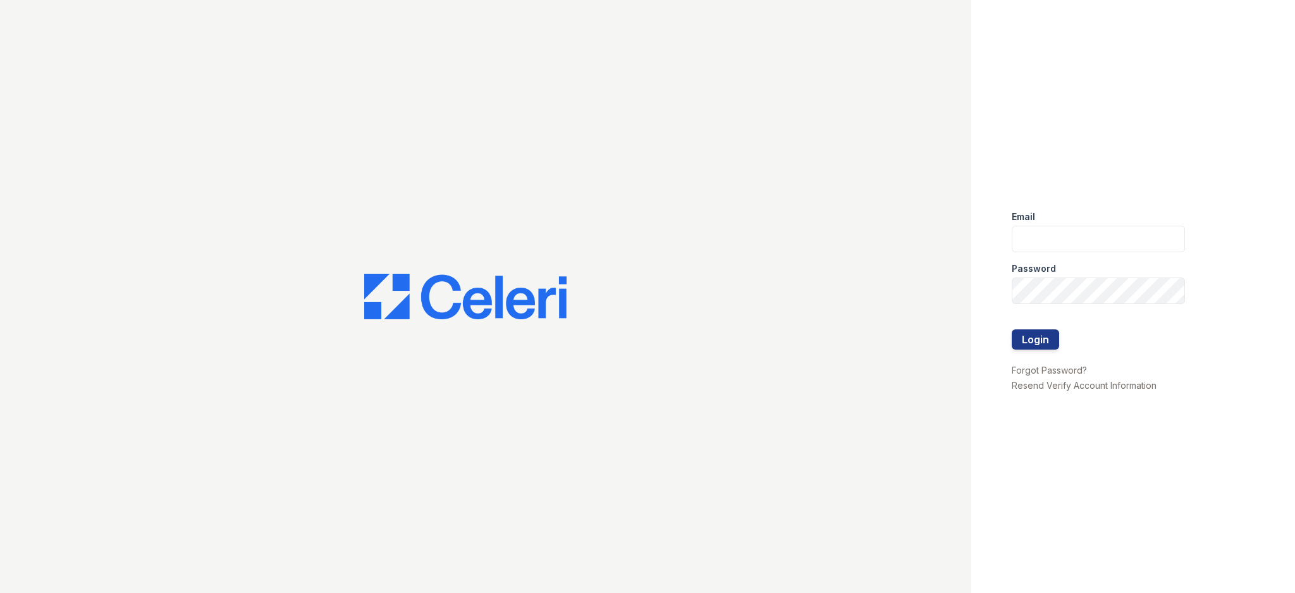  I want to click on button: Login, so click(1035, 340).